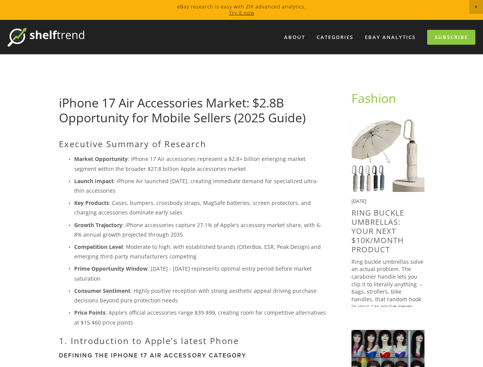 Image resolution: width=483 pixels, height=367 pixels. What do you see at coordinates (111, 268) in the screenshot?
I see `strong: Prime Opportunity Window` at bounding box center [111, 268].